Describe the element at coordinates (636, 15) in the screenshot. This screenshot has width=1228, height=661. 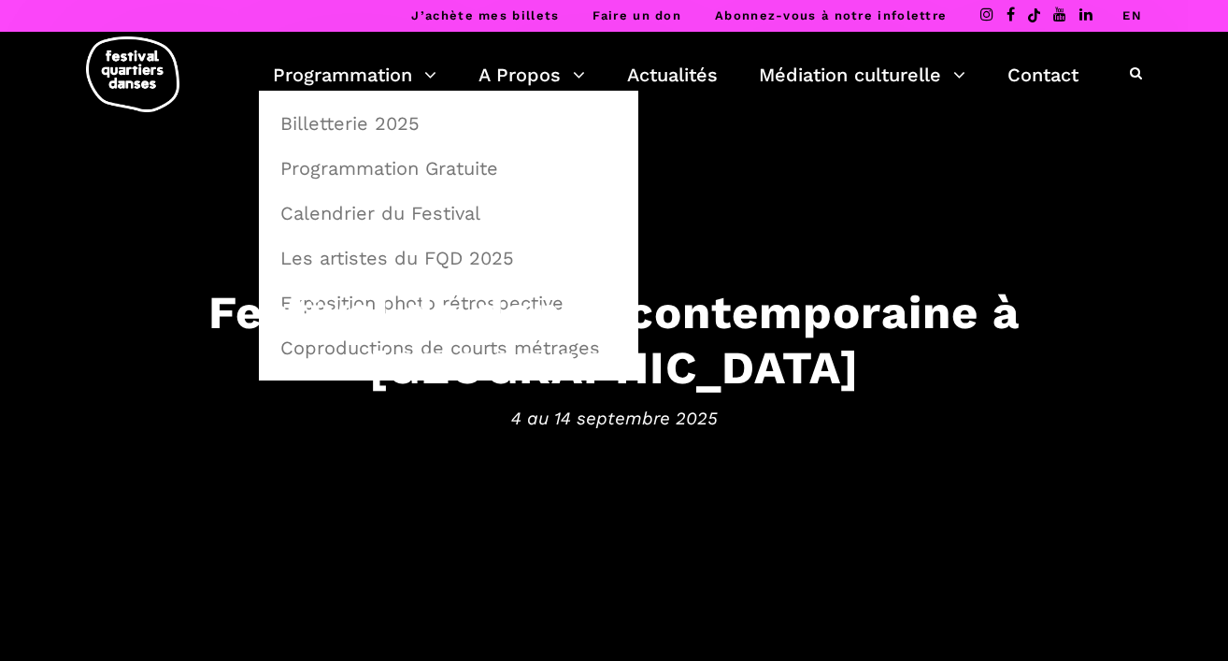
I see `a: Faire un don` at that location.